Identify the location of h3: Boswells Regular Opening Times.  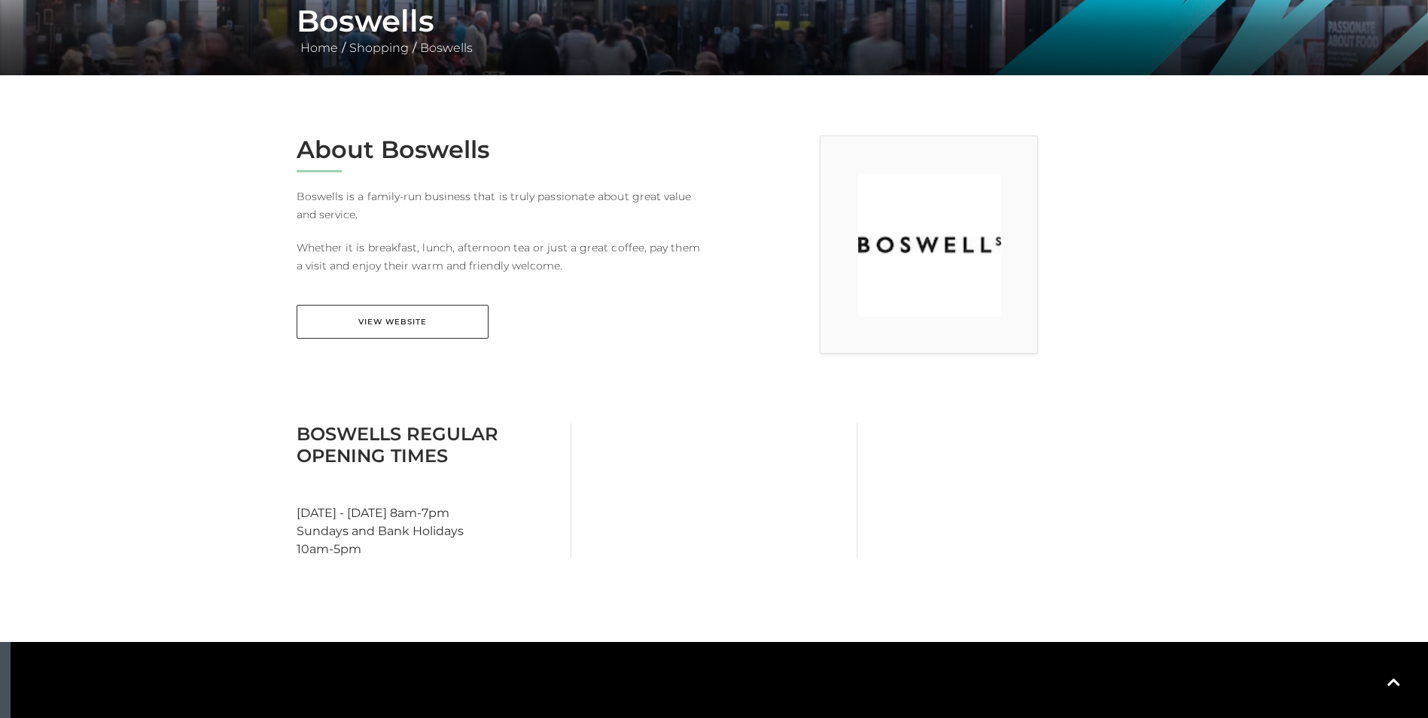
(428, 445).